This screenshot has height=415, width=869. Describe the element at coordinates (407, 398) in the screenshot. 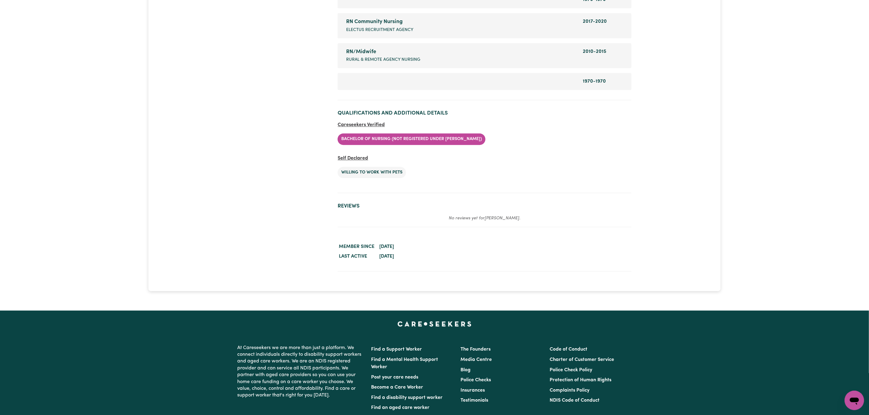

I see `a: Find a disability support worker` at that location.